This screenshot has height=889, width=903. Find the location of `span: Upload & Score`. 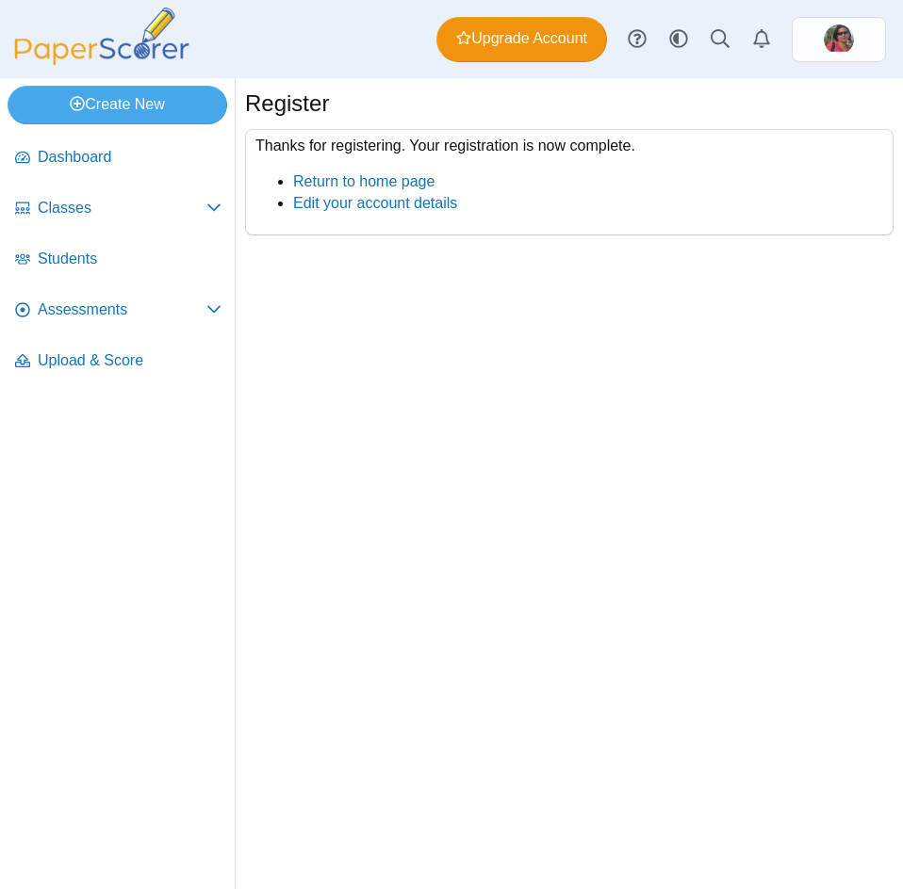

span: Upload & Score is located at coordinates (129, 361).